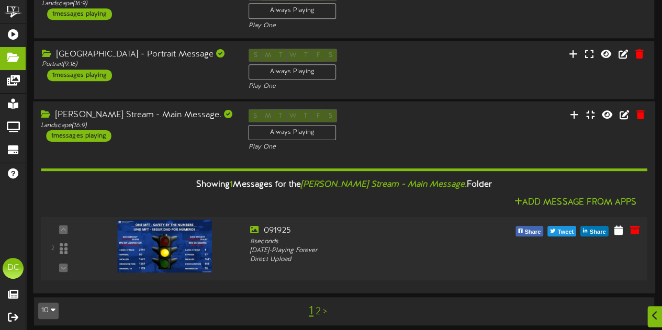 The height and width of the screenshot is (330, 662). I want to click on a: 2, so click(318, 312).